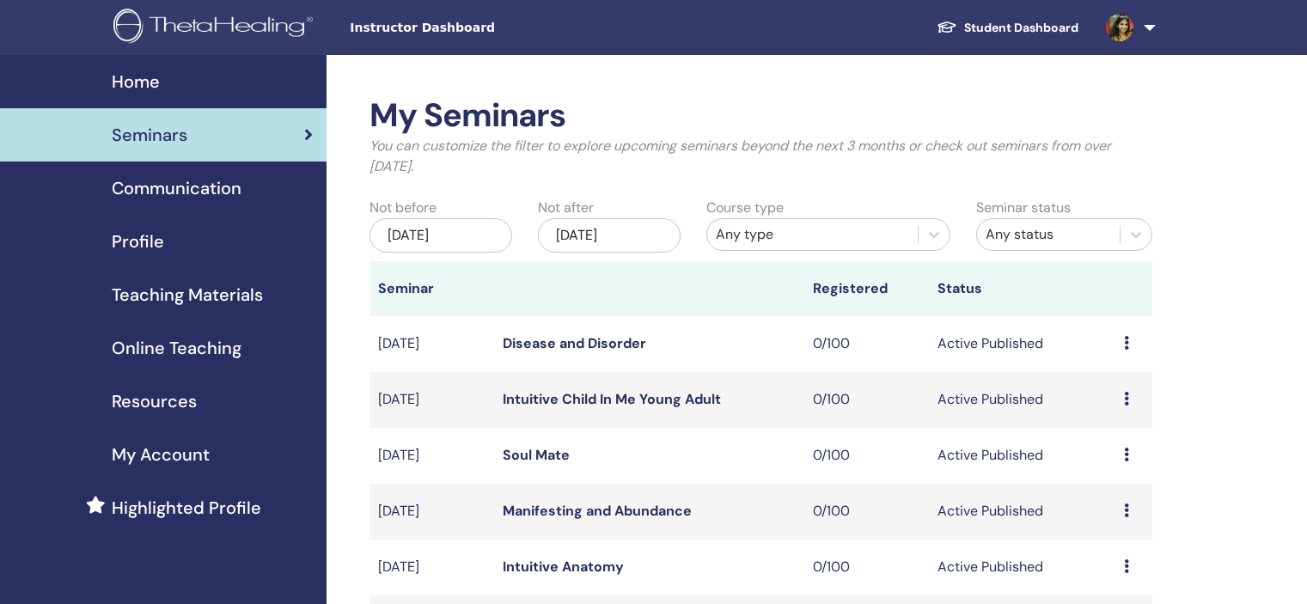 This screenshot has height=604, width=1307. Describe the element at coordinates (761, 116) in the screenshot. I see `h2: My Seminars` at that location.